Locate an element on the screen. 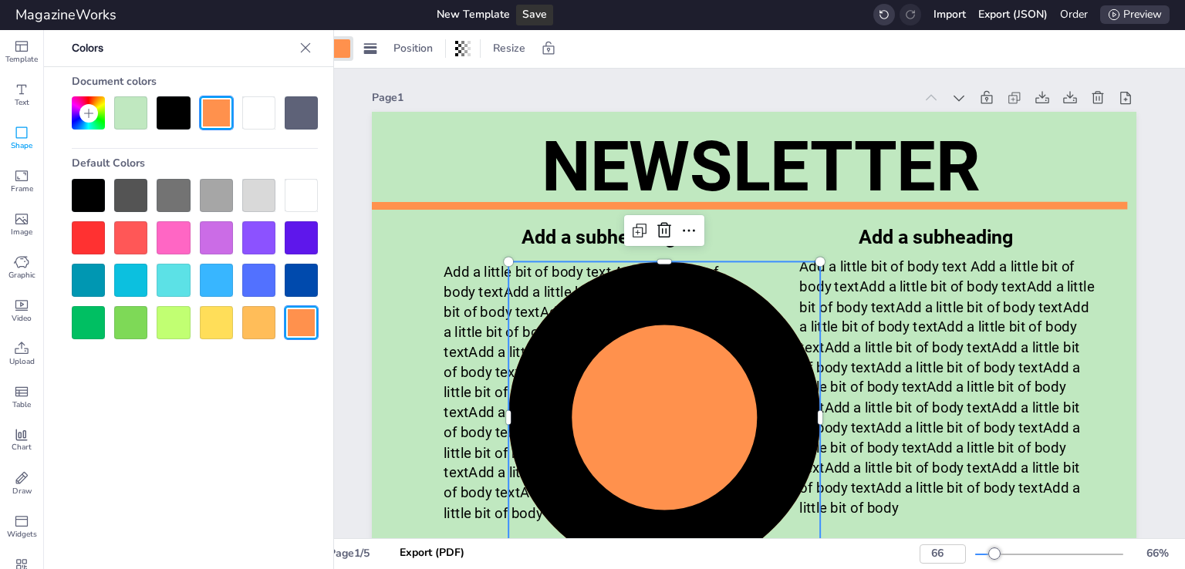 The image size is (1185, 569). div: Preview is located at coordinates (1134, 15).